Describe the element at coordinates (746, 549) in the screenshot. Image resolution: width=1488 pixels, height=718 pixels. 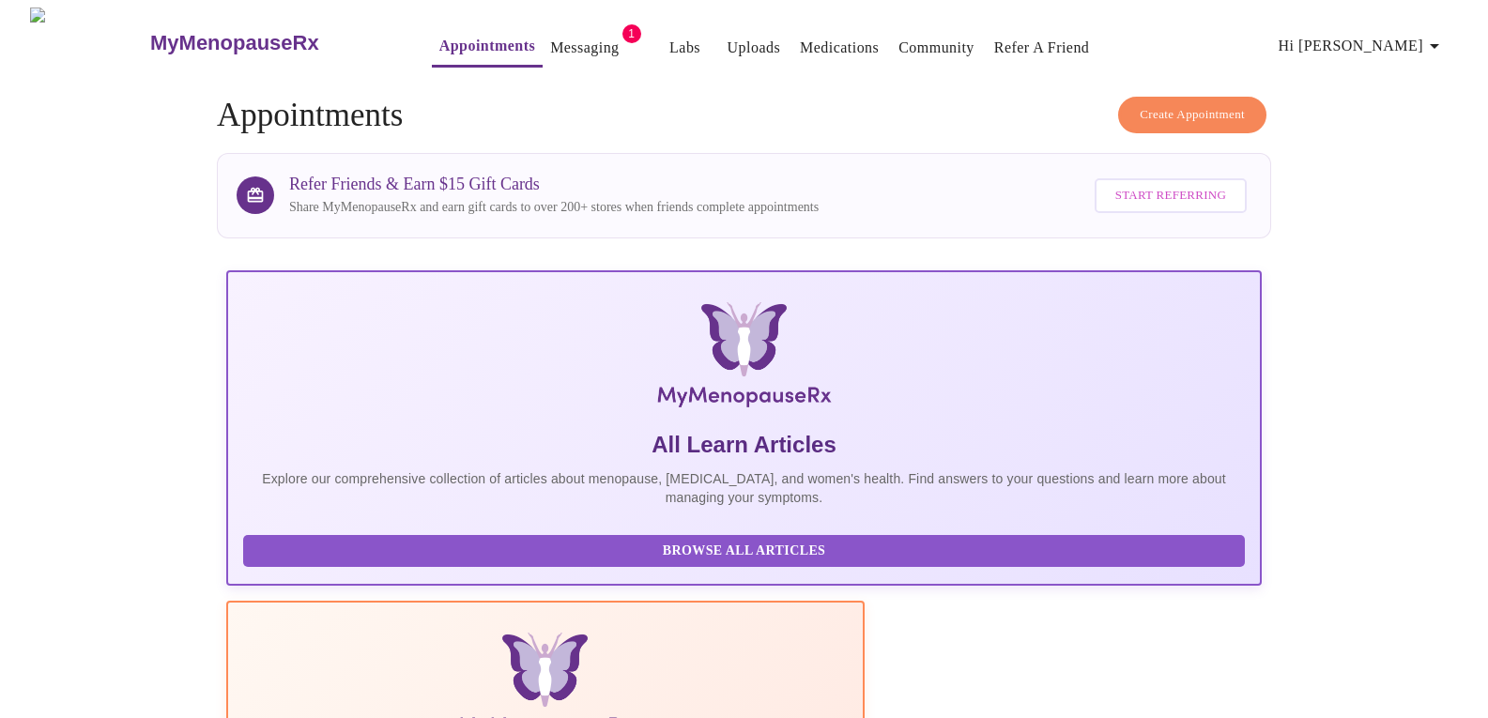
I see `a: Browse All Articles` at that location.